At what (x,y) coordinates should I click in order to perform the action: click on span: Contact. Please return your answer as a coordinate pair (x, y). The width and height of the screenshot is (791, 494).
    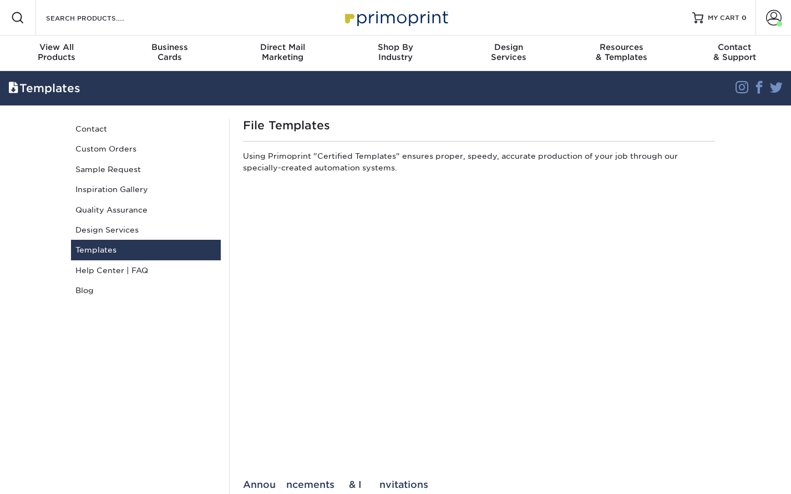
    Looking at the image, I should click on (734, 47).